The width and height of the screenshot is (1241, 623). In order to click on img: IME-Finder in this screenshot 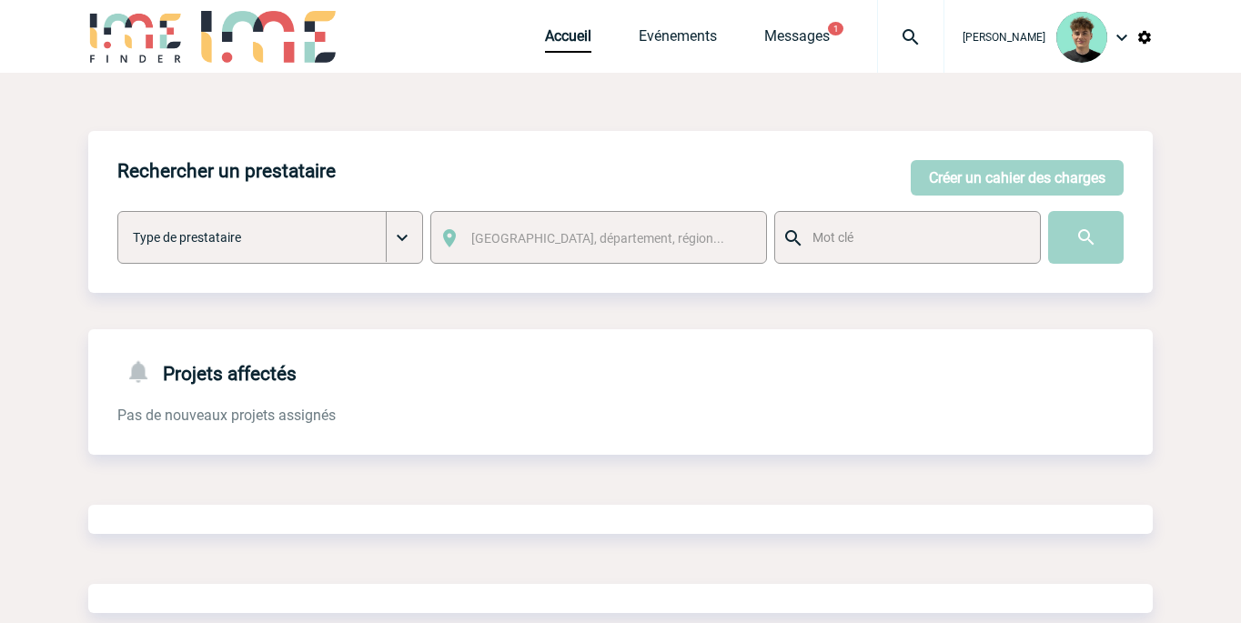, I will do `click(136, 36)`.